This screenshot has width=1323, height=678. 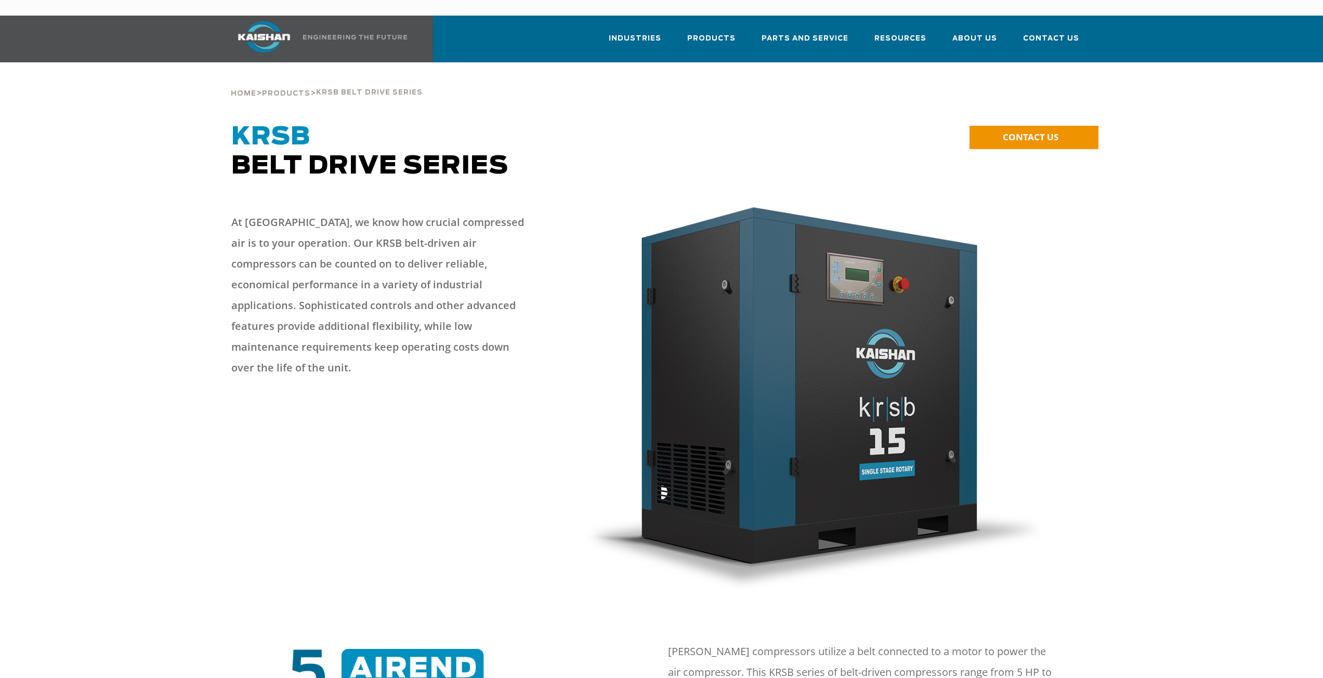 I want to click on span: Belt Drive Series, so click(x=370, y=152).